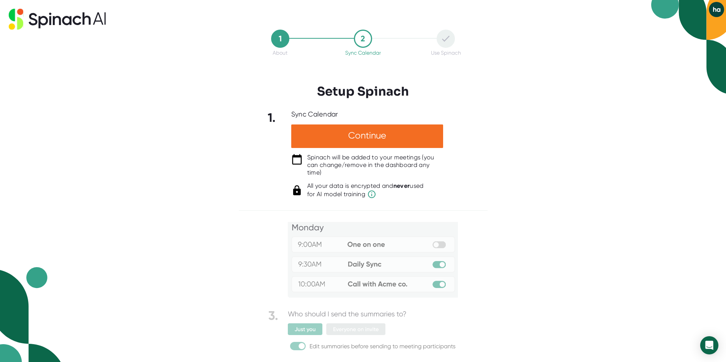 This screenshot has height=362, width=726. What do you see at coordinates (280, 53) in the screenshot?
I see `div: About` at bounding box center [280, 53].